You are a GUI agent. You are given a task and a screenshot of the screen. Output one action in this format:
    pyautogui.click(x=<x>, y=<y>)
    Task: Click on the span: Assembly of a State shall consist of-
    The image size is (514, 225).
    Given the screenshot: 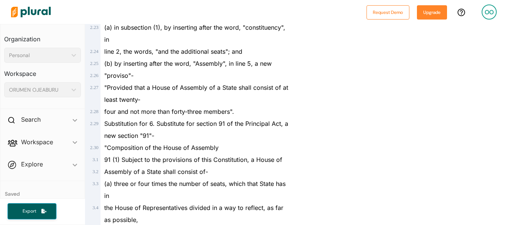 What is the action you would take?
    pyautogui.click(x=156, y=172)
    